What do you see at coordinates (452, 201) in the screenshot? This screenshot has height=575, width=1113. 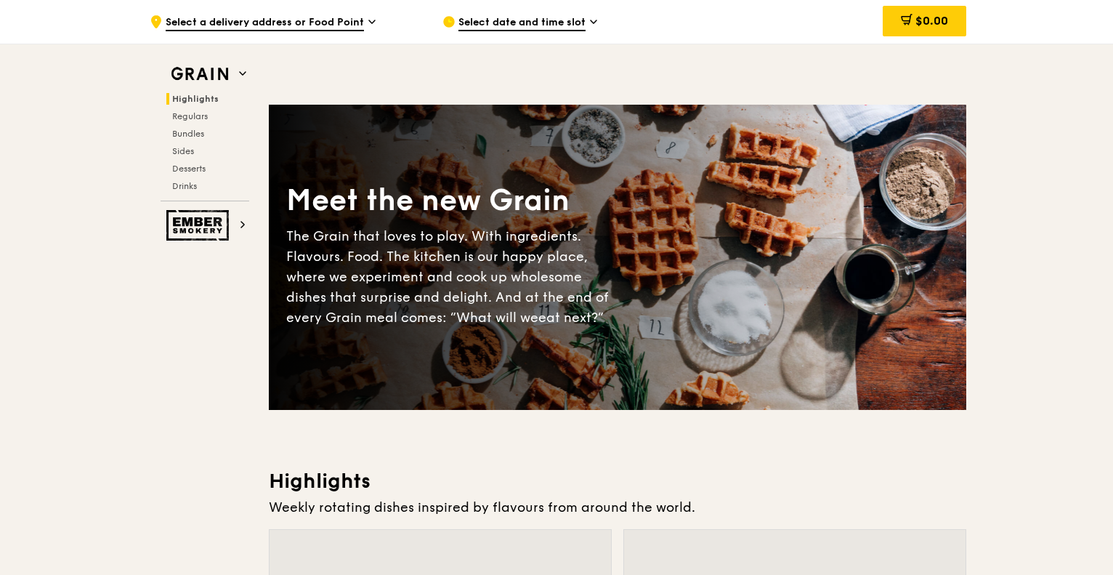 I see `div: Meet the new Grain` at bounding box center [452, 201].